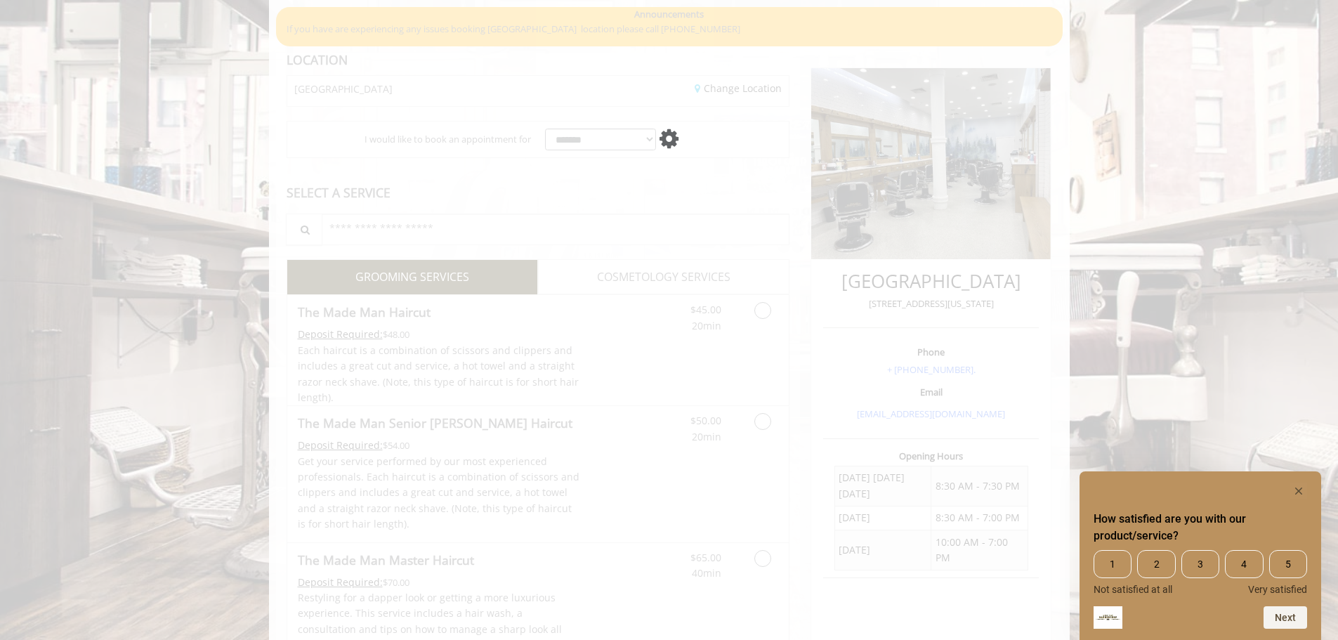  I want to click on button: Hide survey, so click(1299, 491).